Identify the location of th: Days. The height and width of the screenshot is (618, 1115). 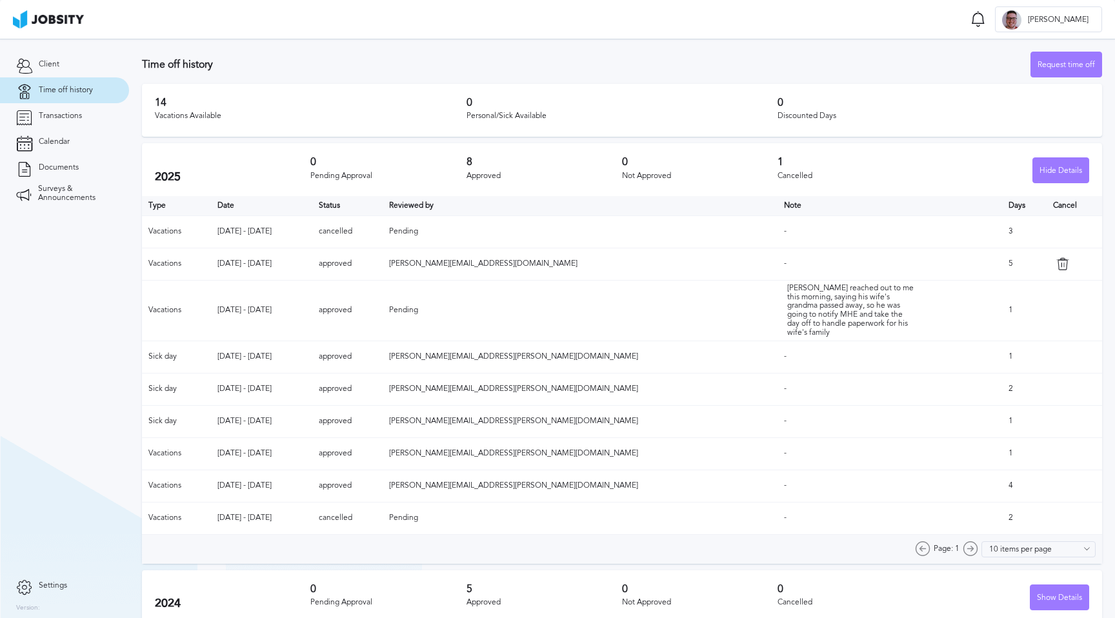
(1024, 206).